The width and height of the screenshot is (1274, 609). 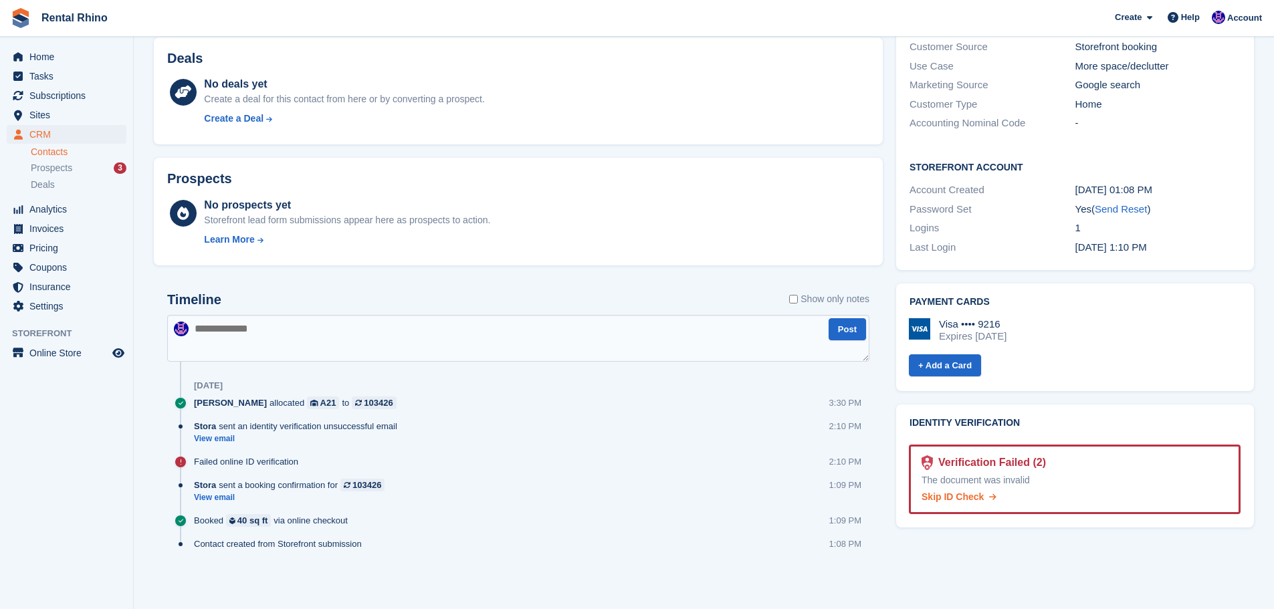 What do you see at coordinates (829, 299) in the screenshot?
I see `label: Show only notes` at bounding box center [829, 299].